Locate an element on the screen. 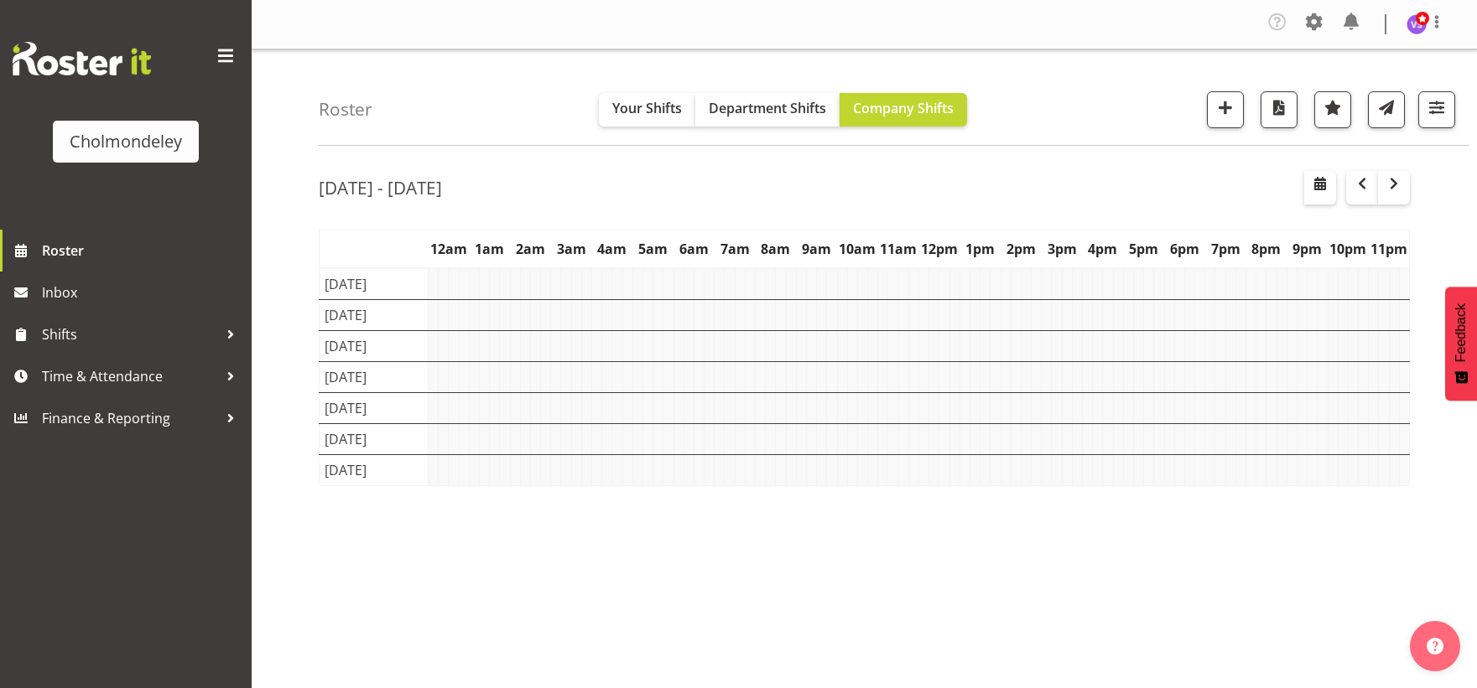  th: 12am is located at coordinates (449, 250).